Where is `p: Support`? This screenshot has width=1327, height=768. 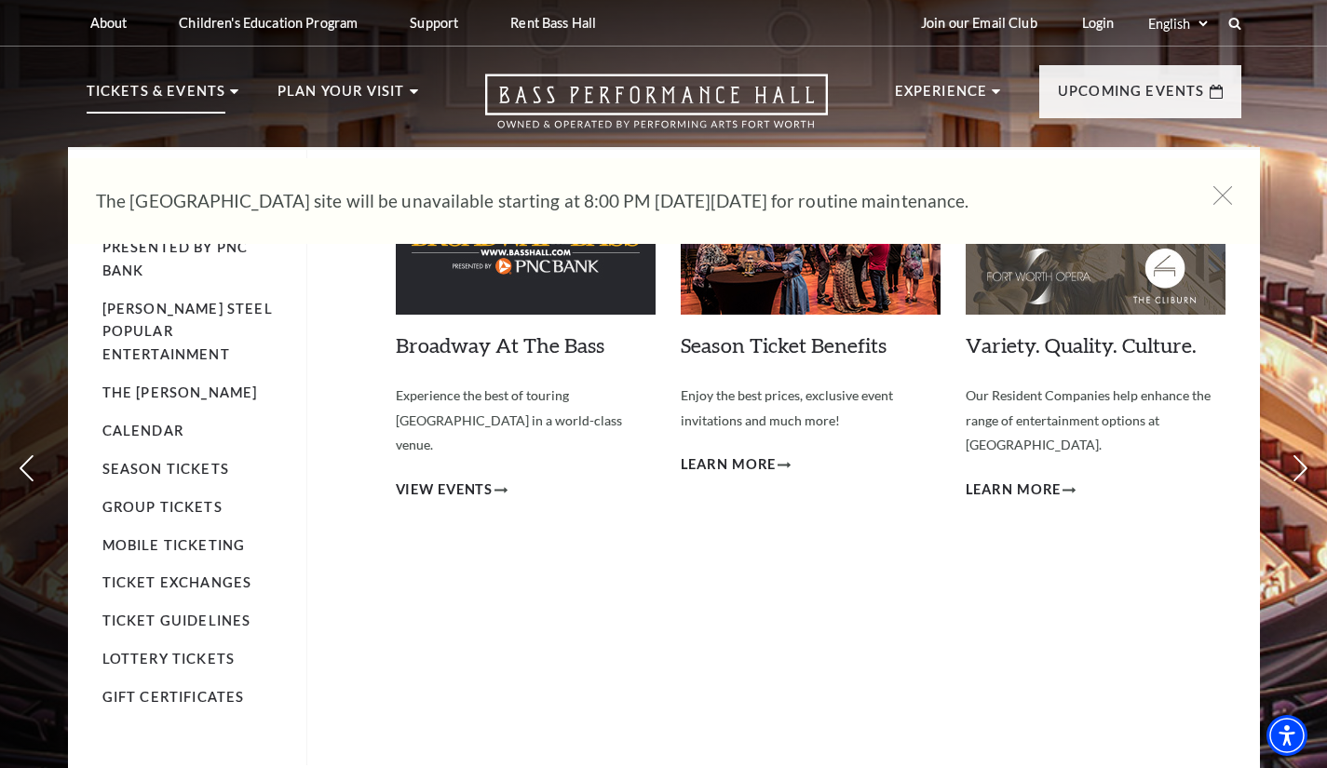 p: Support is located at coordinates (434, 22).